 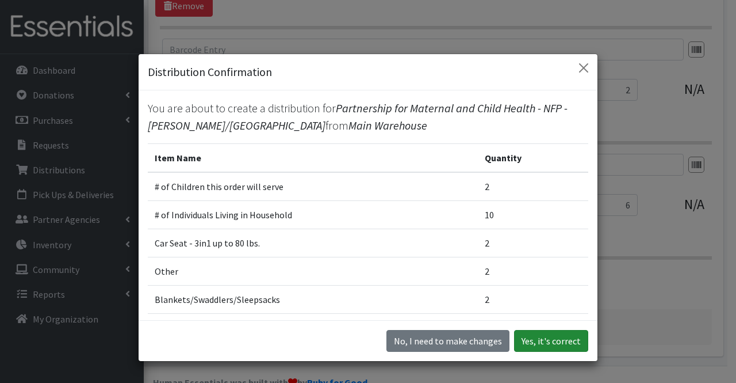 What do you see at coordinates (448, 341) in the screenshot?
I see `button: No I need to make changes` at bounding box center [448, 341].